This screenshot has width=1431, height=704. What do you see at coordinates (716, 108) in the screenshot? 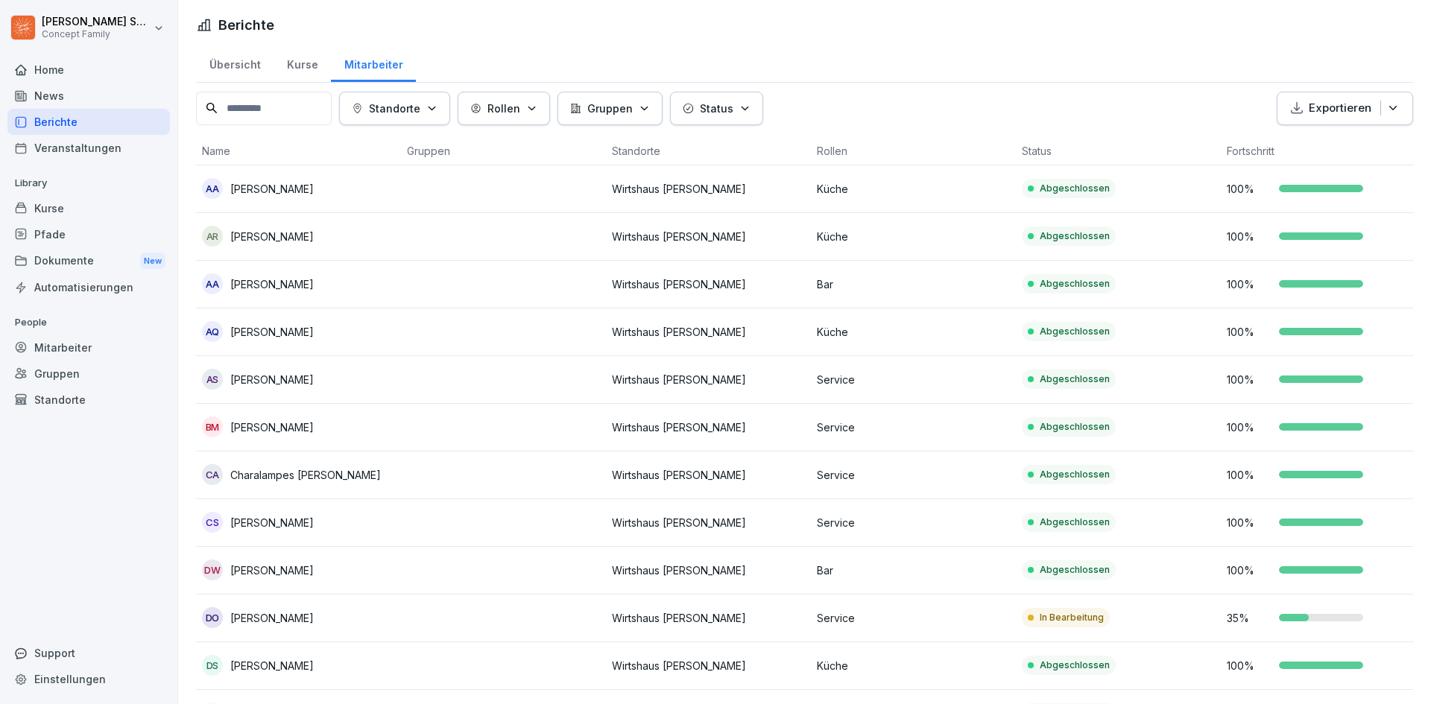
I see `p: Status` at bounding box center [716, 108].